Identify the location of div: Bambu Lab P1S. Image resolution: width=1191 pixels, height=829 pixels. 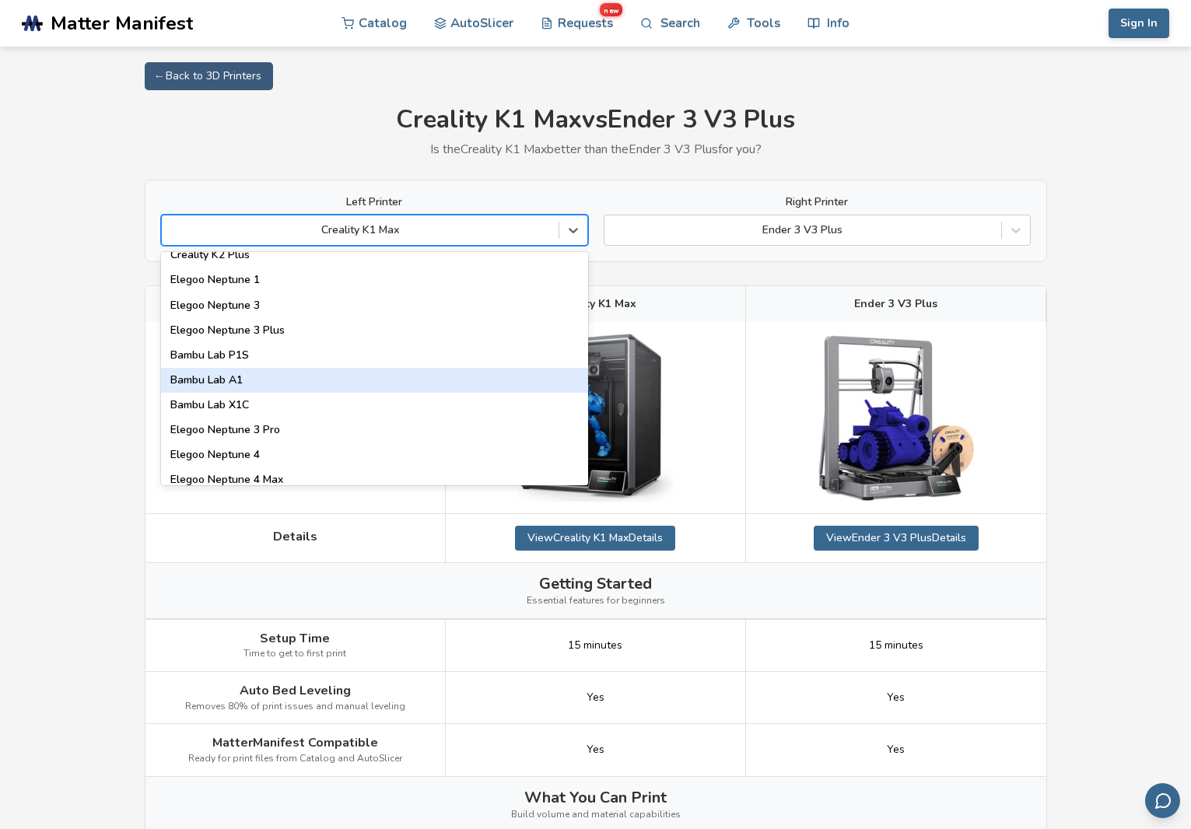
(374, 356).